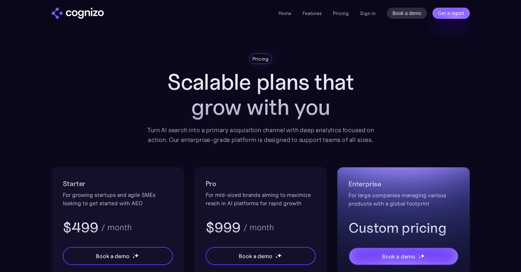 The height and width of the screenshot is (272, 521). I want to click on a: Sign in, so click(368, 13).